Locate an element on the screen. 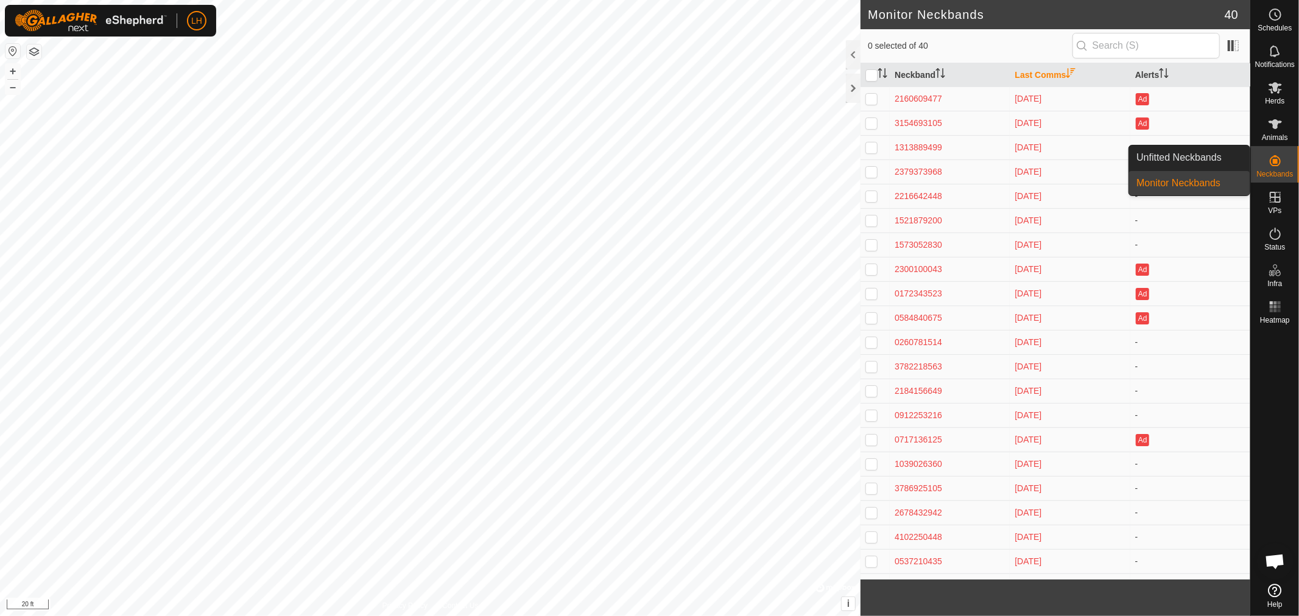 The height and width of the screenshot is (616, 1299). span: VPs is located at coordinates (1275, 211).